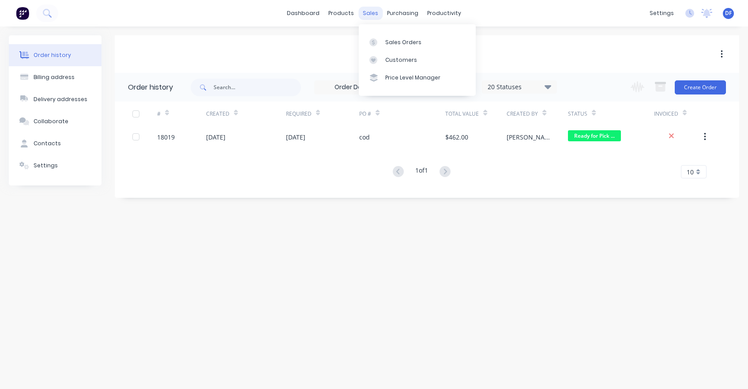 The image size is (748, 389). I want to click on button: Settings, so click(55, 165).